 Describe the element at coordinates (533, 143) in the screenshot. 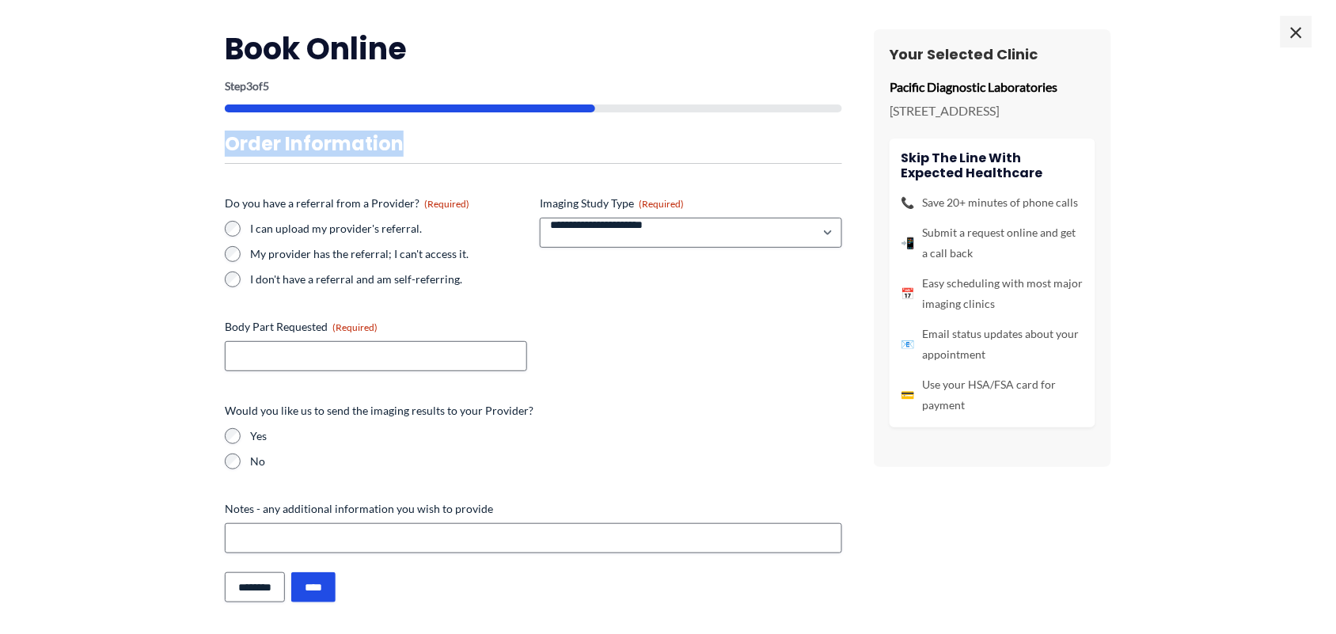

I see `h3: Order Information` at that location.